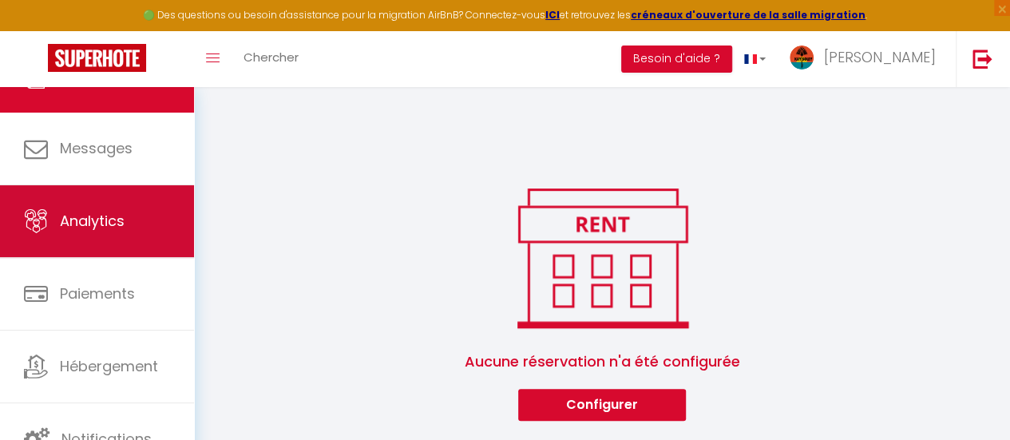  What do you see at coordinates (271, 59) in the screenshot?
I see `a: Chercher` at bounding box center [271, 59].